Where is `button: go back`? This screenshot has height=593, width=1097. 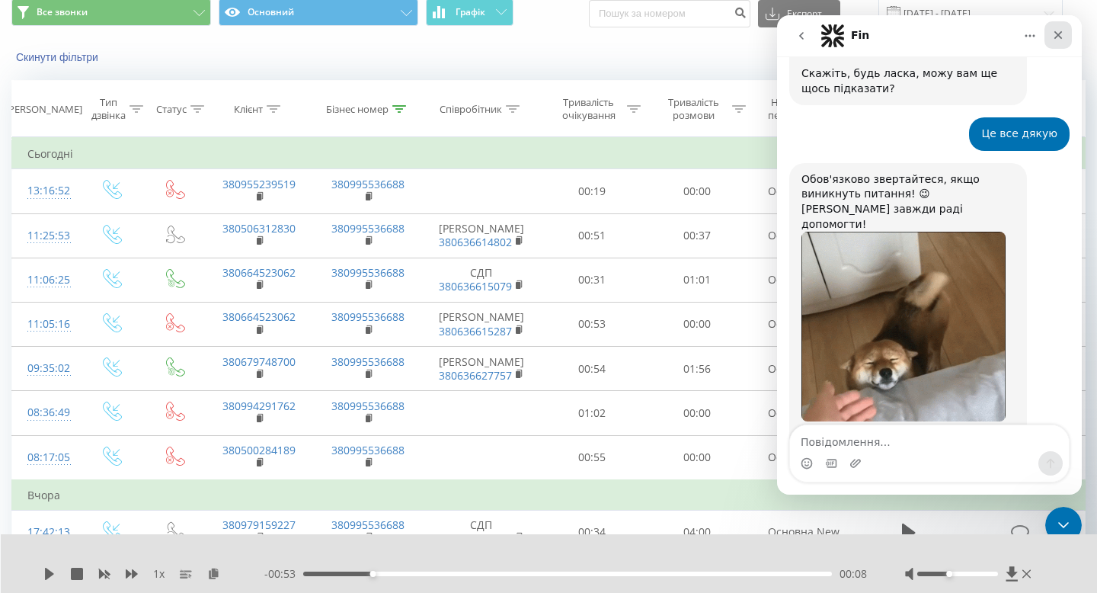
button: go back is located at coordinates (24, 21).